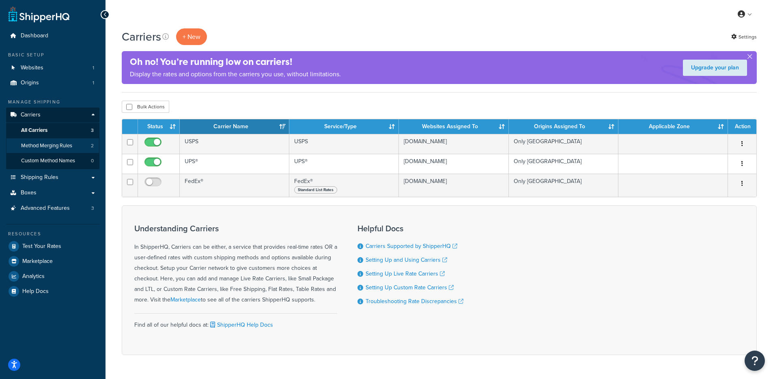 This screenshot has width=773, height=379. Describe the element at coordinates (240, 324) in the screenshot. I see `a: ShipperHQ Help Docs` at that location.